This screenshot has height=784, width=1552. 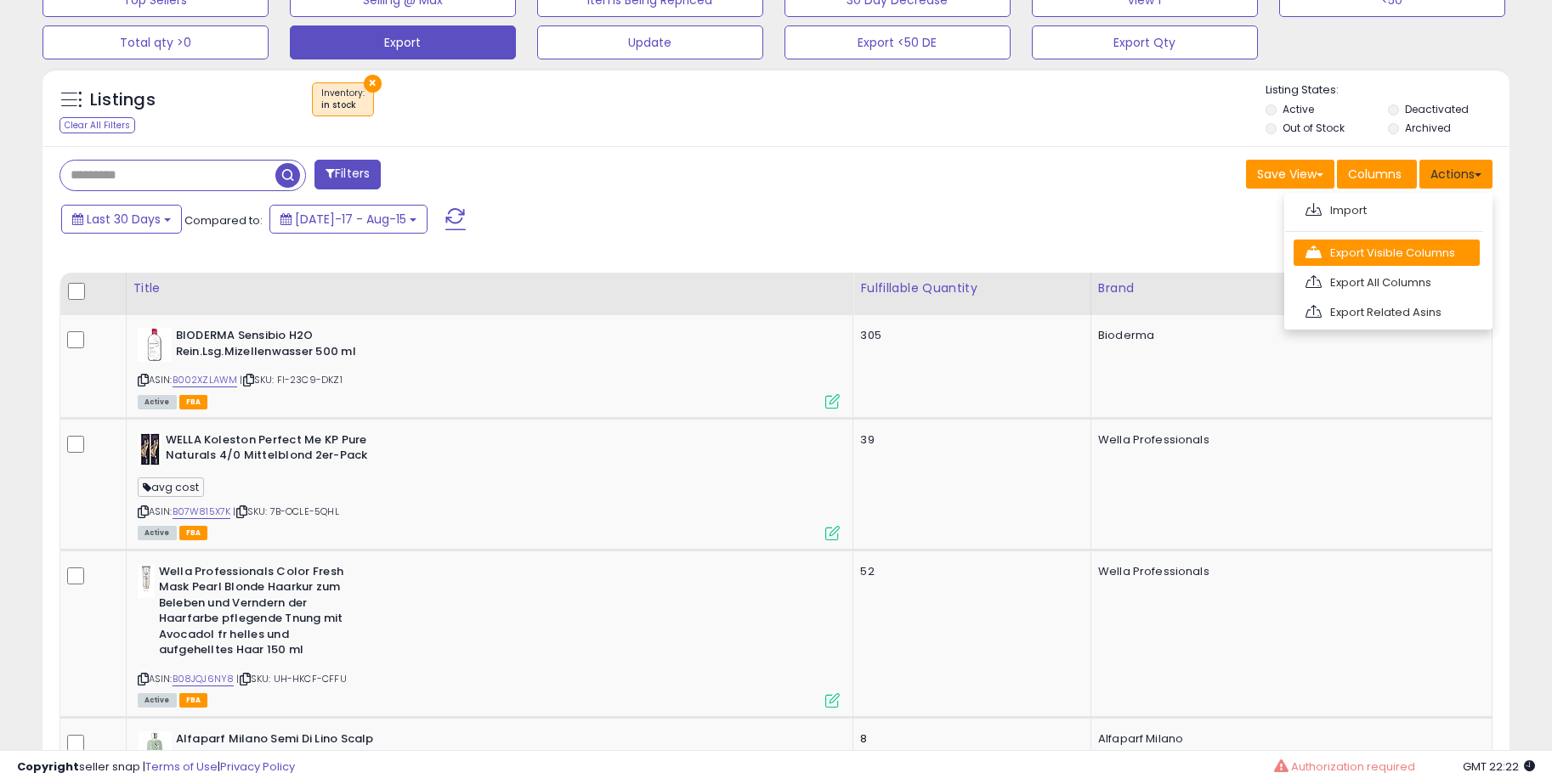 What do you see at coordinates (146, 581) in the screenshot?
I see `img: 21eHAKV+P7L._SL40_.jpg` at bounding box center [146, 581].